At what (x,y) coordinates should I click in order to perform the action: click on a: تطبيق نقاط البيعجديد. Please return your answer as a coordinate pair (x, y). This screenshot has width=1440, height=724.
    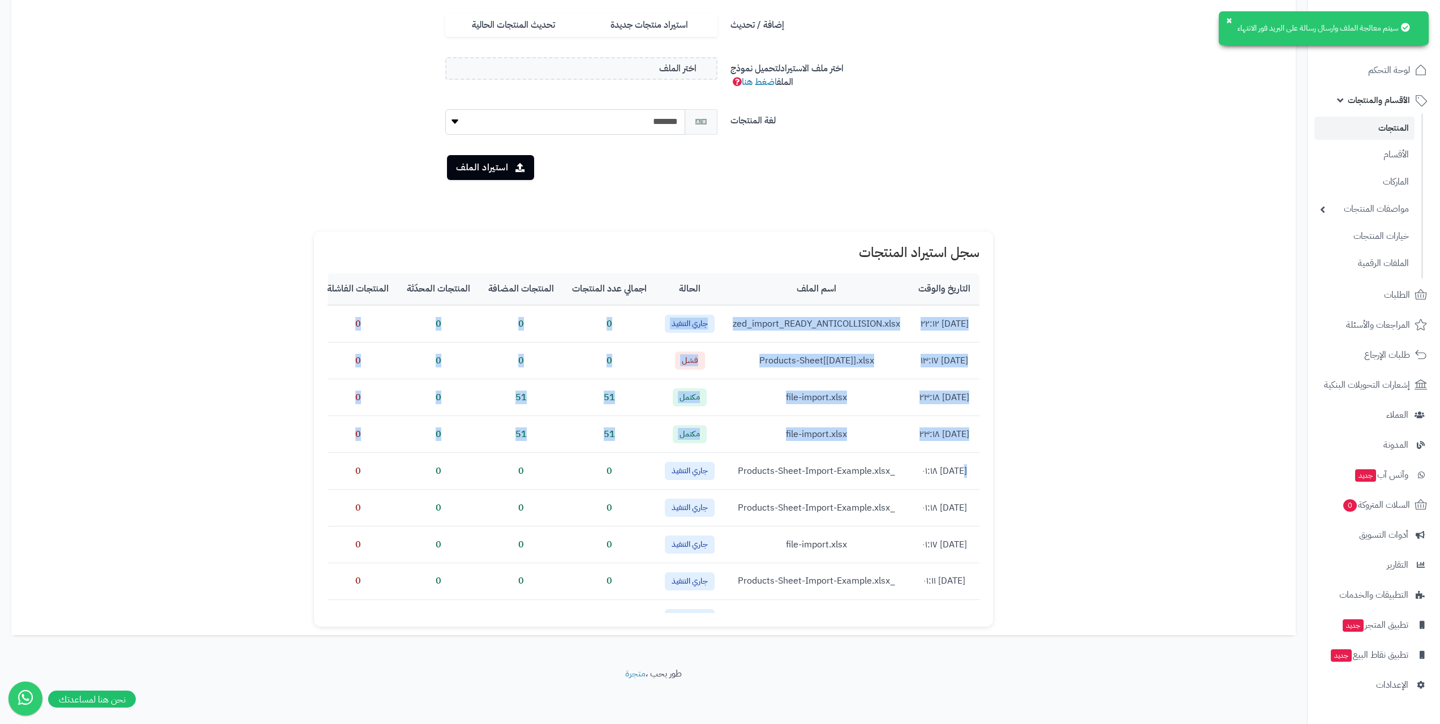
    Looking at the image, I should click on (1374, 655).